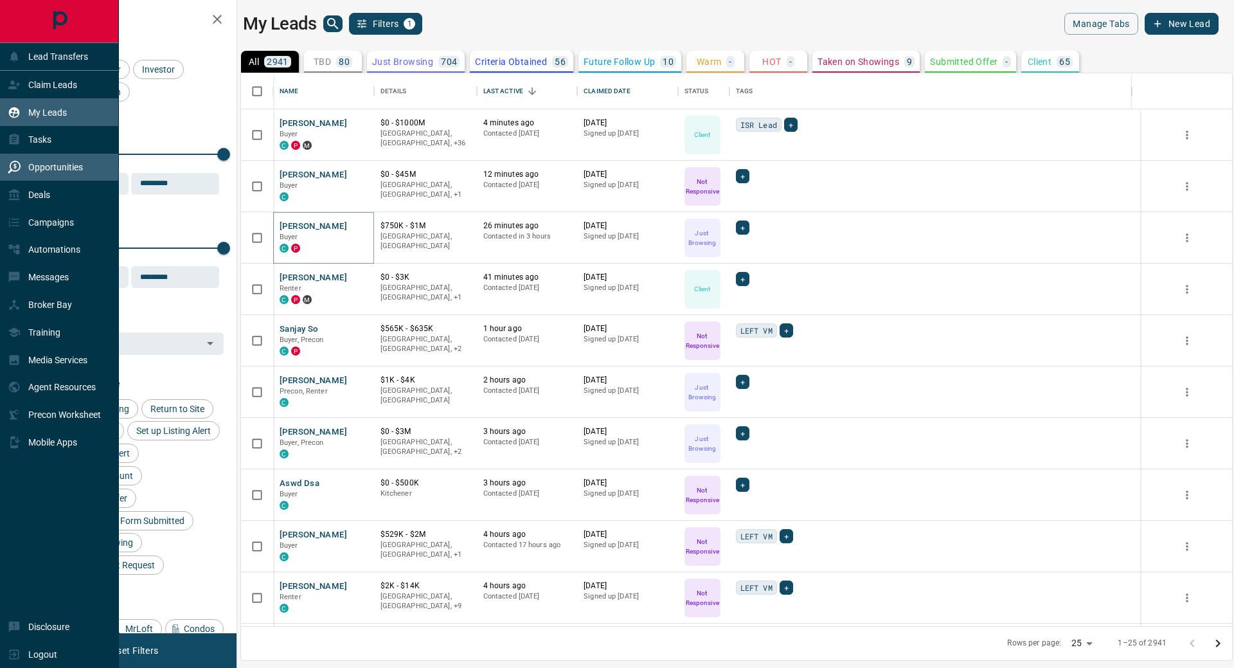 This screenshot has height=668, width=1234. Describe the element at coordinates (333, 24) in the screenshot. I see `button: search button` at that location.